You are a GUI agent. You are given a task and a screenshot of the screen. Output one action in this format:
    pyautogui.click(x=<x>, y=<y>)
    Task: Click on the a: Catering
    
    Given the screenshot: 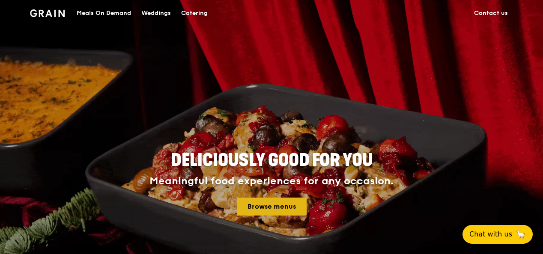 What is the action you would take?
    pyautogui.click(x=195, y=13)
    